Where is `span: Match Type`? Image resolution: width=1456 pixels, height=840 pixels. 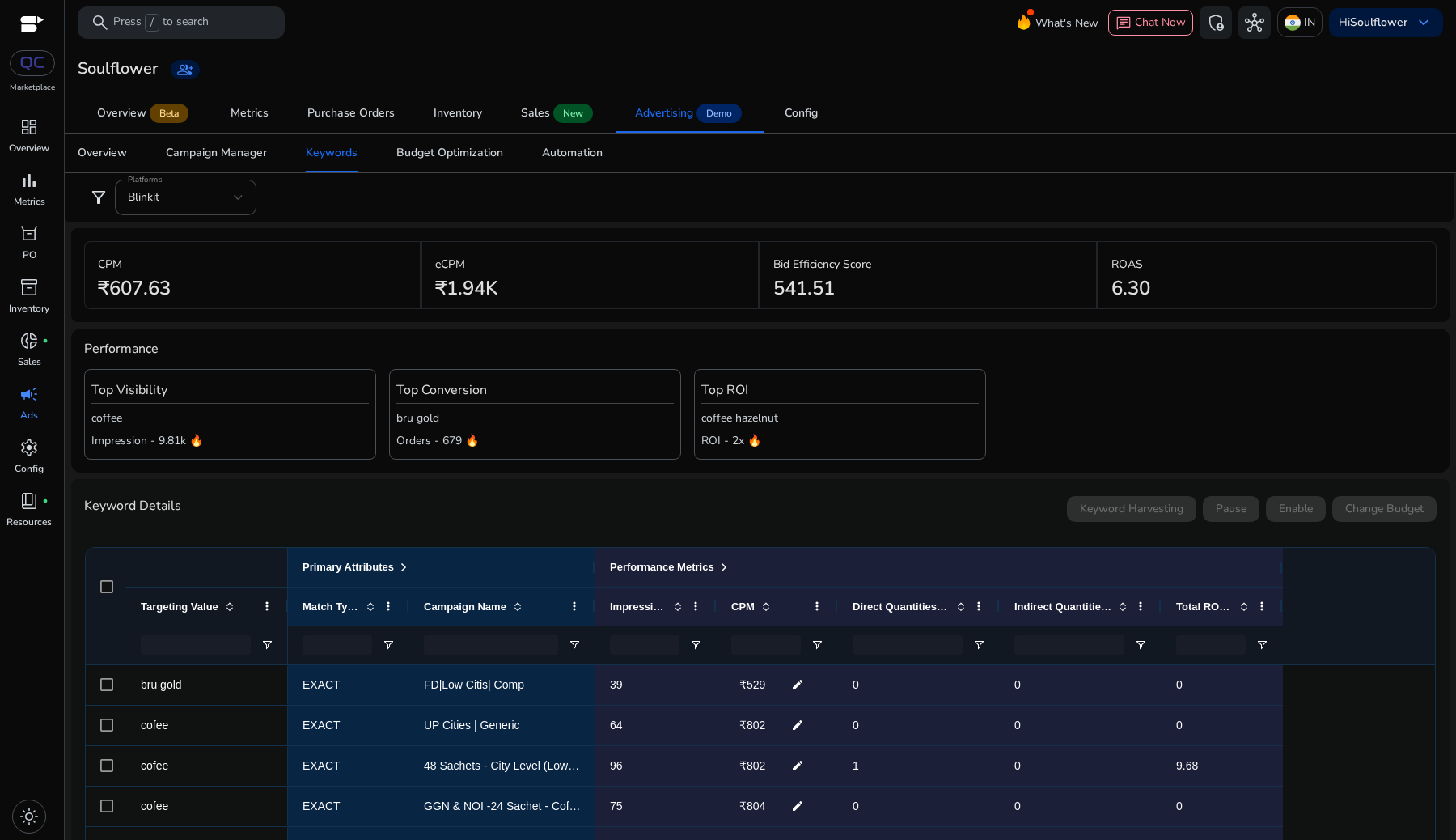
span: Match Type is located at coordinates (331, 606).